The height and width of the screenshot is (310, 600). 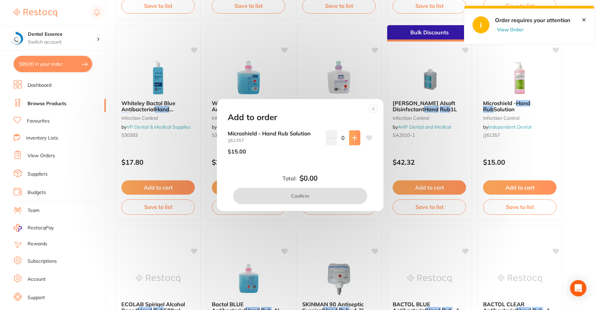 I want to click on b: $0.00, so click(x=308, y=178).